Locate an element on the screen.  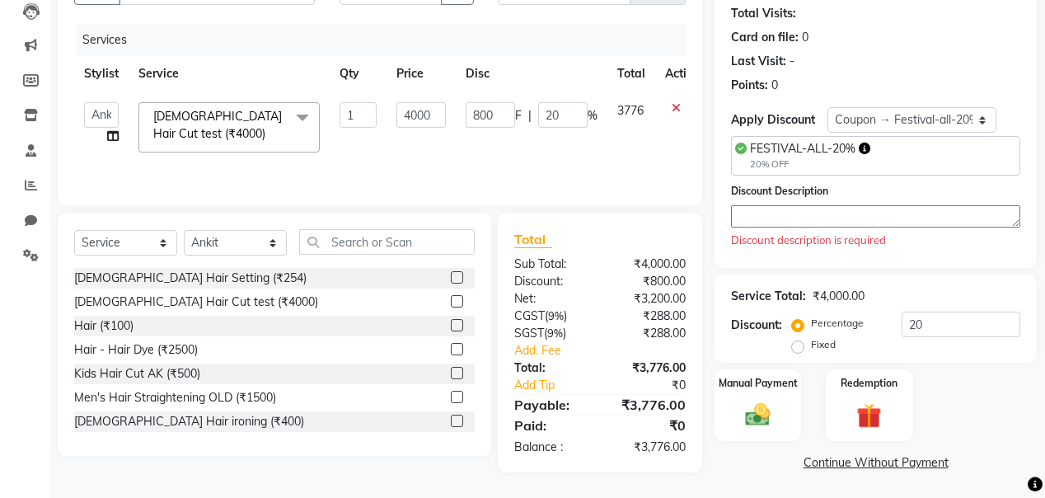
div: Total Visits: is located at coordinates (763, 13).